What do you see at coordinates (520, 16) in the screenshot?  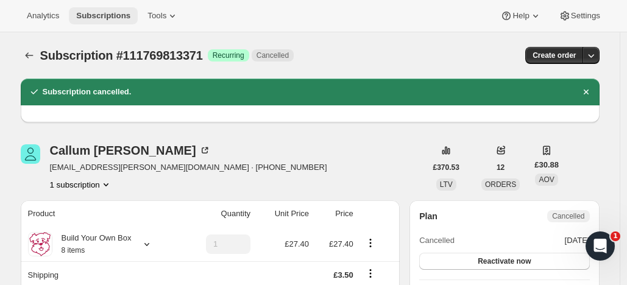 I see `span: Help` at bounding box center [520, 16].